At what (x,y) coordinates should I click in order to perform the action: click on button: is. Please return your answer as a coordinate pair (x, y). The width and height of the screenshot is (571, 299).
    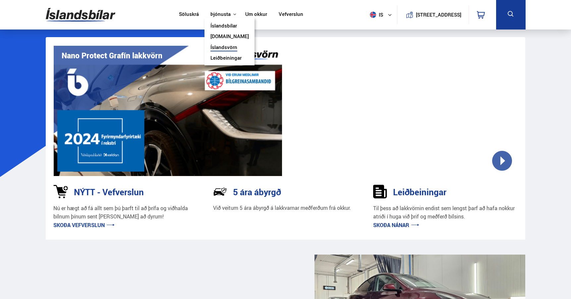
    Looking at the image, I should click on (382, 15).